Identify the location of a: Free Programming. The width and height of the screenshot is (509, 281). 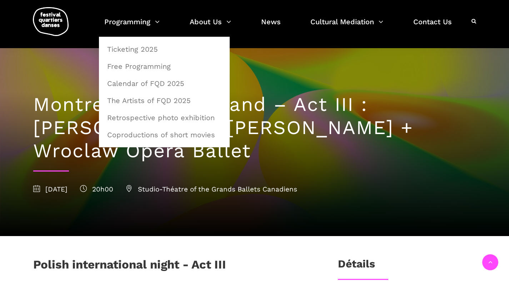
(164, 66).